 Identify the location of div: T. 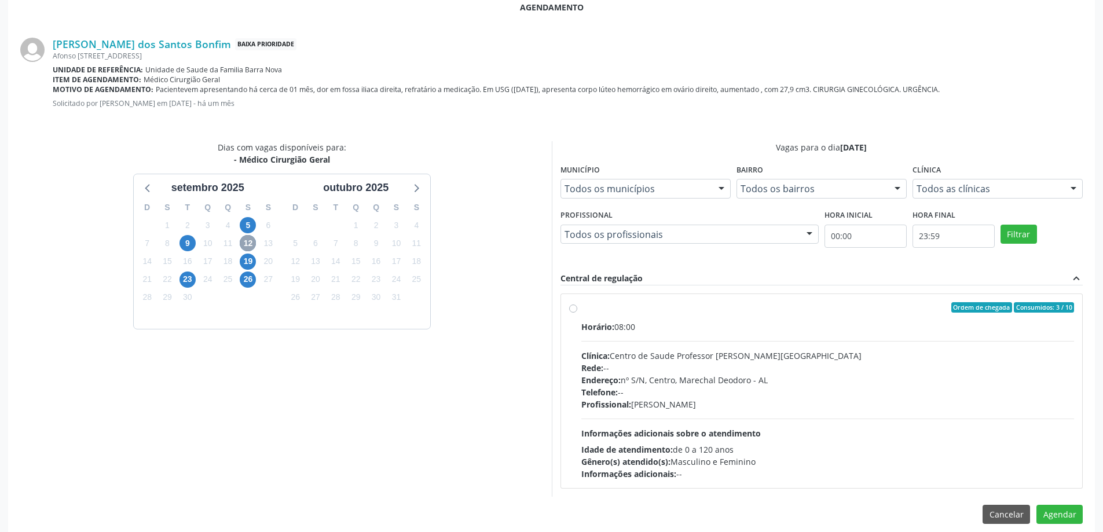
(335, 207).